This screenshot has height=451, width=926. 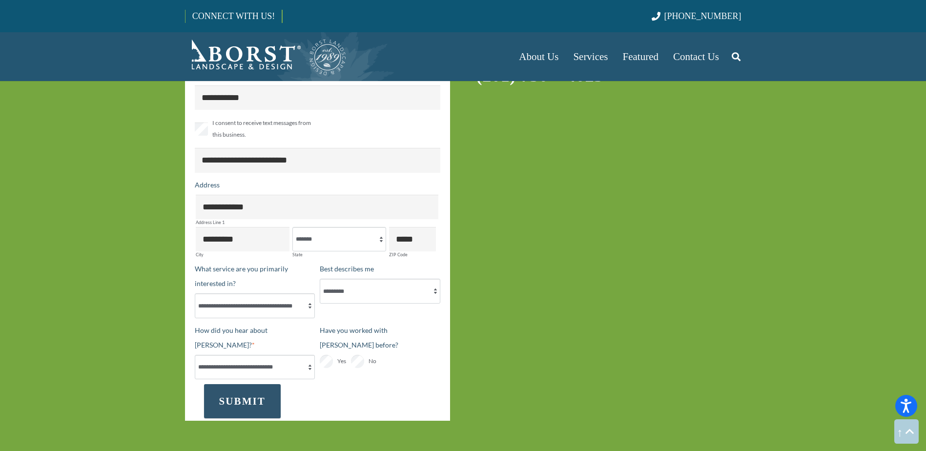 I want to click on span: Services, so click(x=590, y=57).